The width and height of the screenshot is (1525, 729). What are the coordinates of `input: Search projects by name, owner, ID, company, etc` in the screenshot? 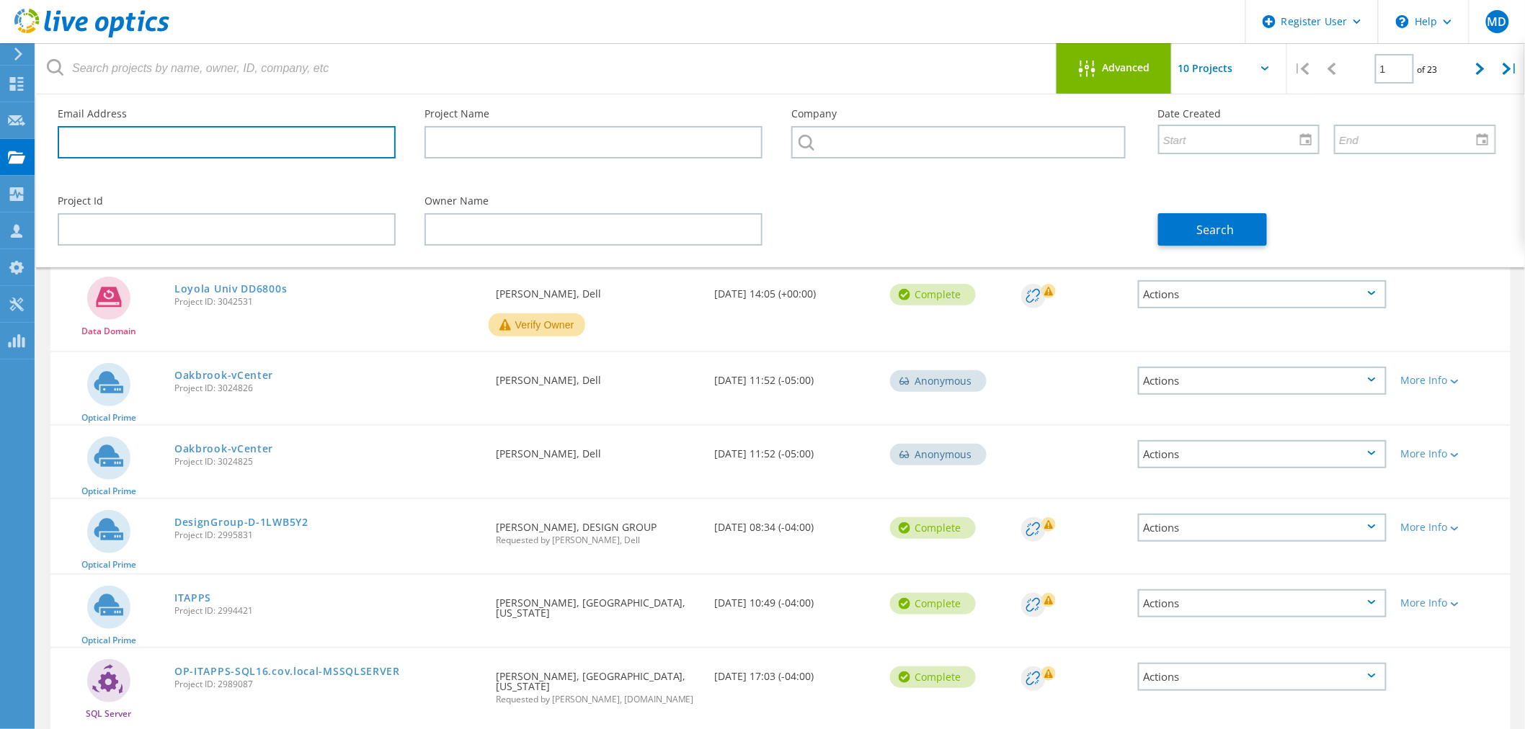 It's located at (546, 68).